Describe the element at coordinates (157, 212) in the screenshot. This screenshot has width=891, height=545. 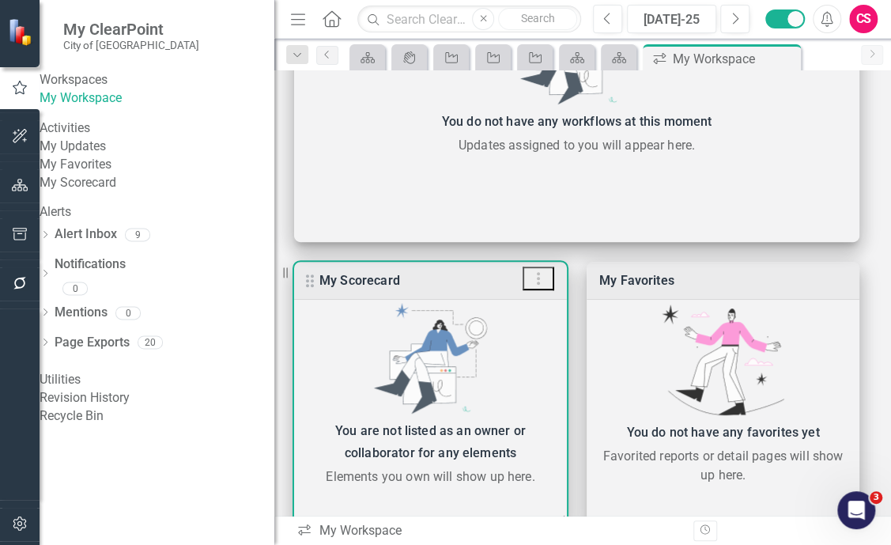
I see `div: Alerts` at that location.